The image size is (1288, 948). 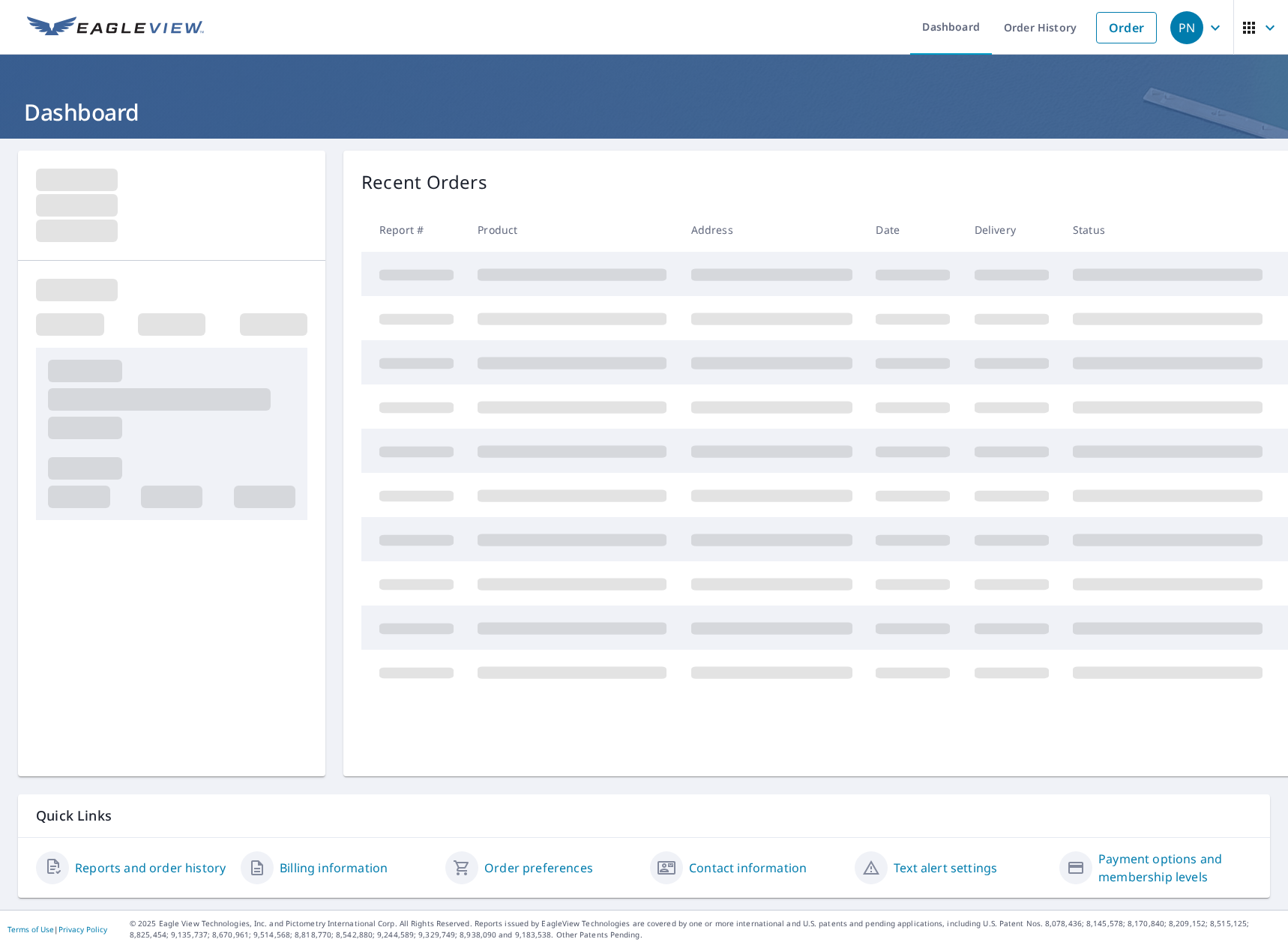 I want to click on th: Status, so click(x=1167, y=229).